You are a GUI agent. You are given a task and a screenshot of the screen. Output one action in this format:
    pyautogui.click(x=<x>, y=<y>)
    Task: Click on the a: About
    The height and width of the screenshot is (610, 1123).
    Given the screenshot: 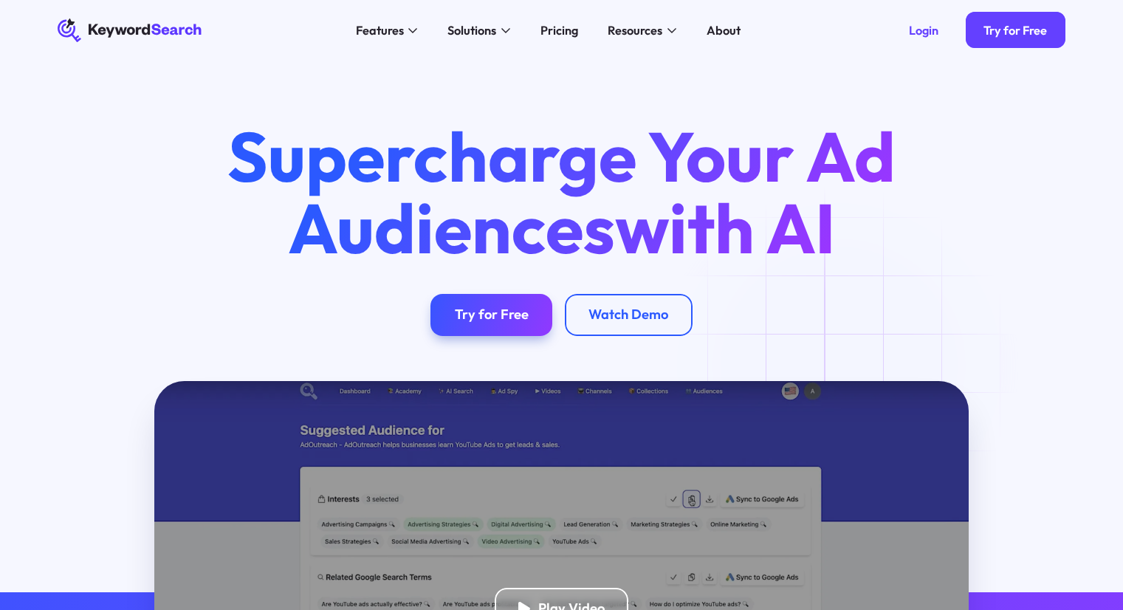 What is the action you would take?
    pyautogui.click(x=723, y=30)
    